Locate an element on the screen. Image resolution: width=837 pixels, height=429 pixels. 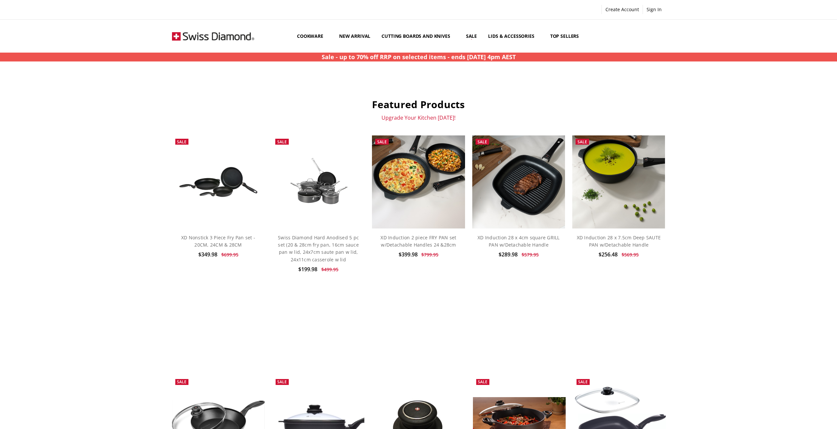
img: Swiss Diamond Hard Anodised 5 pc set (20 & 28cm fry pan, 16cm sauce pan w lid, 24x7cm saute pan w... is located at coordinates (318, 182).